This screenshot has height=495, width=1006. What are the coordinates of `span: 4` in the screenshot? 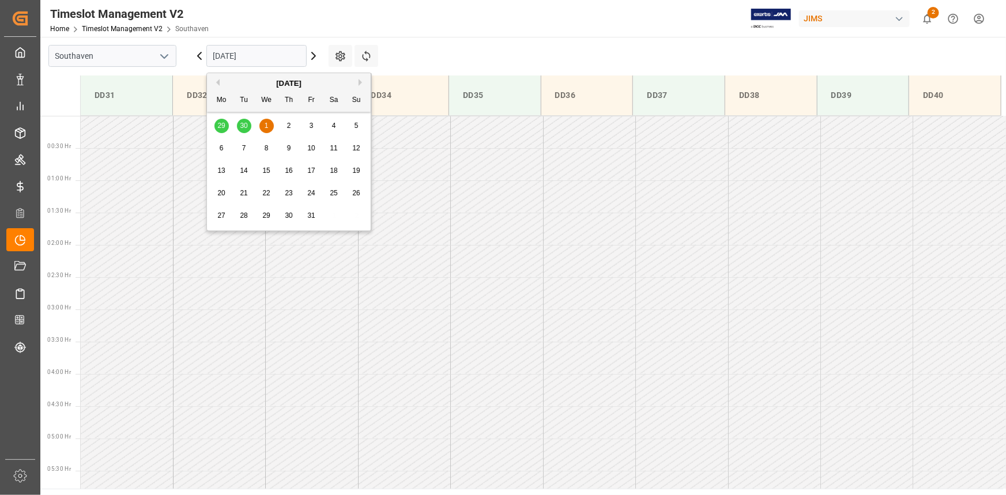 It's located at (334, 126).